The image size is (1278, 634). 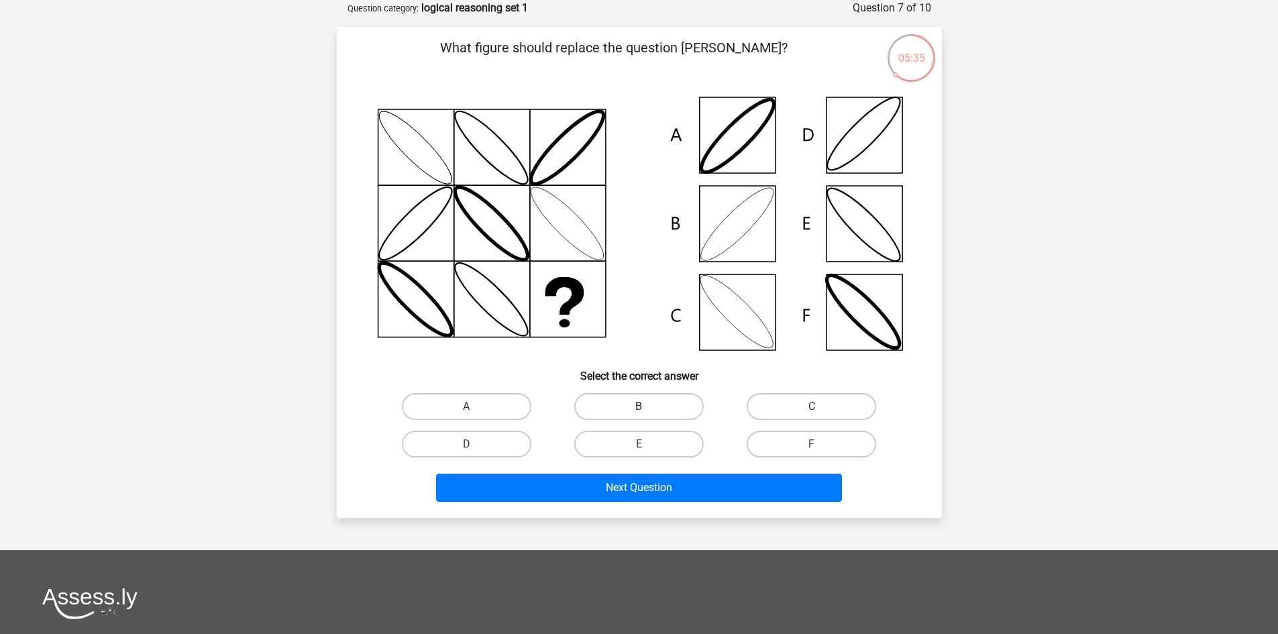 I want to click on label: C, so click(x=811, y=407).